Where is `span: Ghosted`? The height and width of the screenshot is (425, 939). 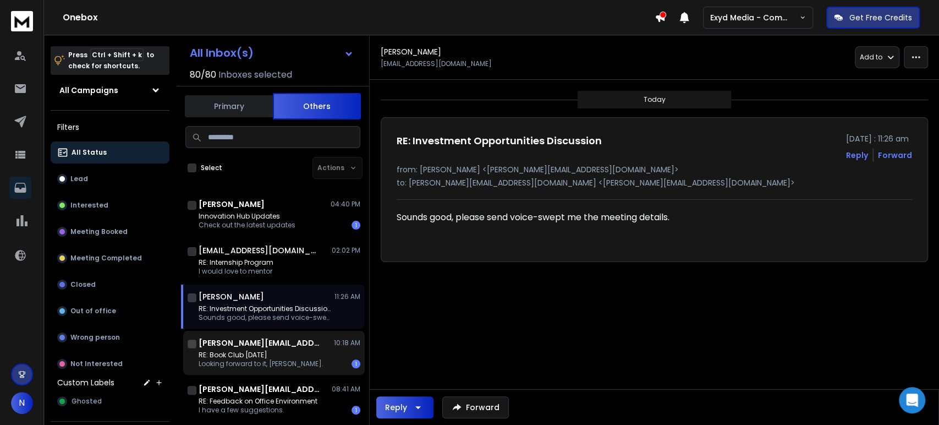 span: Ghosted is located at coordinates (86, 401).